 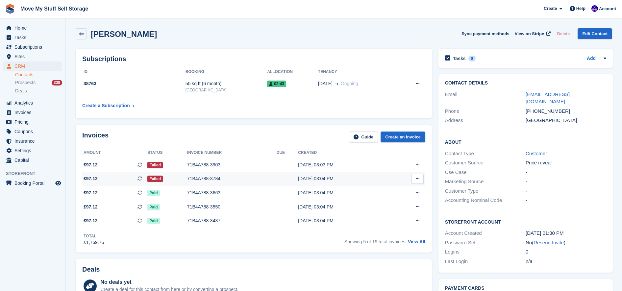 What do you see at coordinates (226, 72) in the screenshot?
I see `th: Booking` at bounding box center [226, 72].